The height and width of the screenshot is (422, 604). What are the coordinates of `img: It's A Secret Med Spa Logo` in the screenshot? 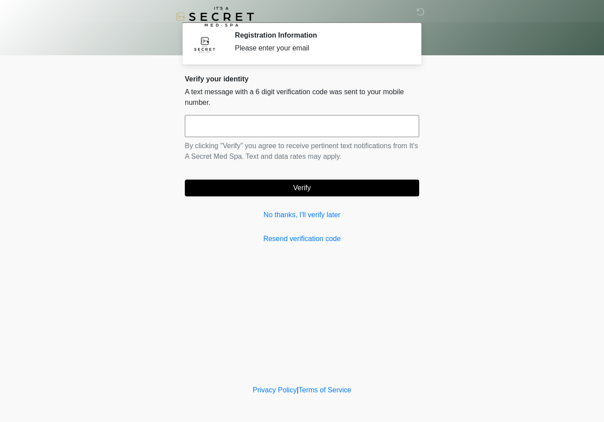 It's located at (215, 16).